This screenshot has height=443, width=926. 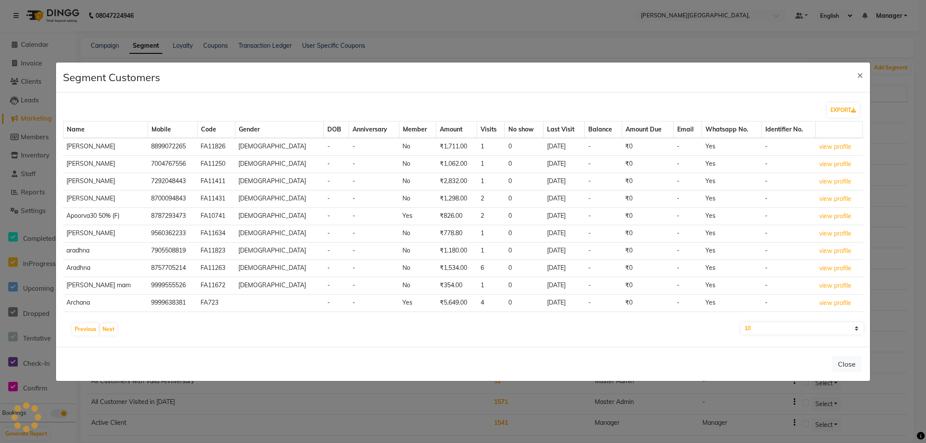 What do you see at coordinates (216, 199) in the screenshot?
I see `td: FA11431` at bounding box center [216, 199].